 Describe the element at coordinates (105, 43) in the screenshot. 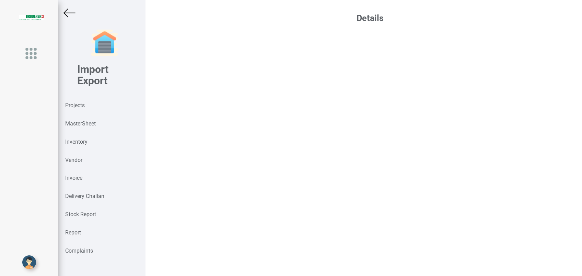

I see `img: garage-closed.png` at that location.